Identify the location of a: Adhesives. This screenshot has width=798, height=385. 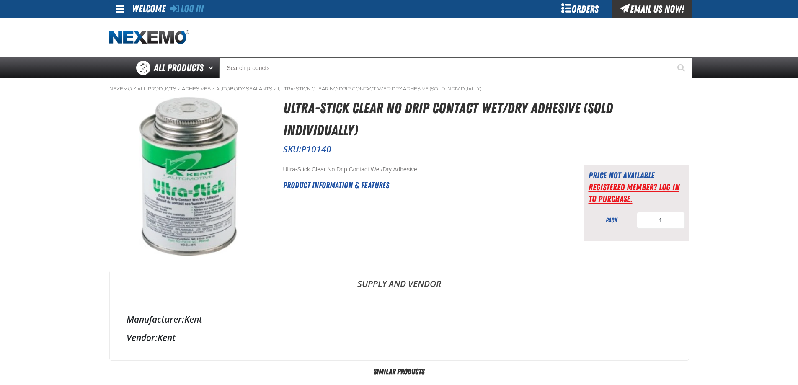
(196, 89).